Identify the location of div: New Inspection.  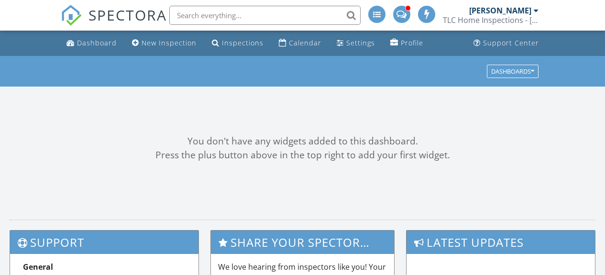
(169, 43).